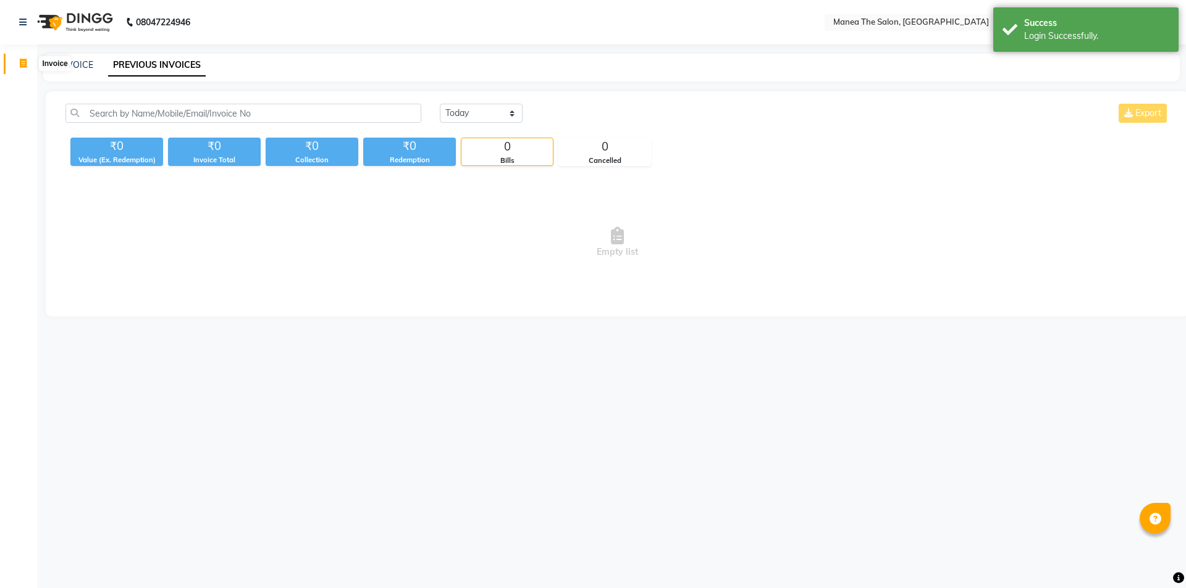 This screenshot has width=1186, height=588. What do you see at coordinates (617, 243) in the screenshot?
I see `span: Empty list` at bounding box center [617, 243].